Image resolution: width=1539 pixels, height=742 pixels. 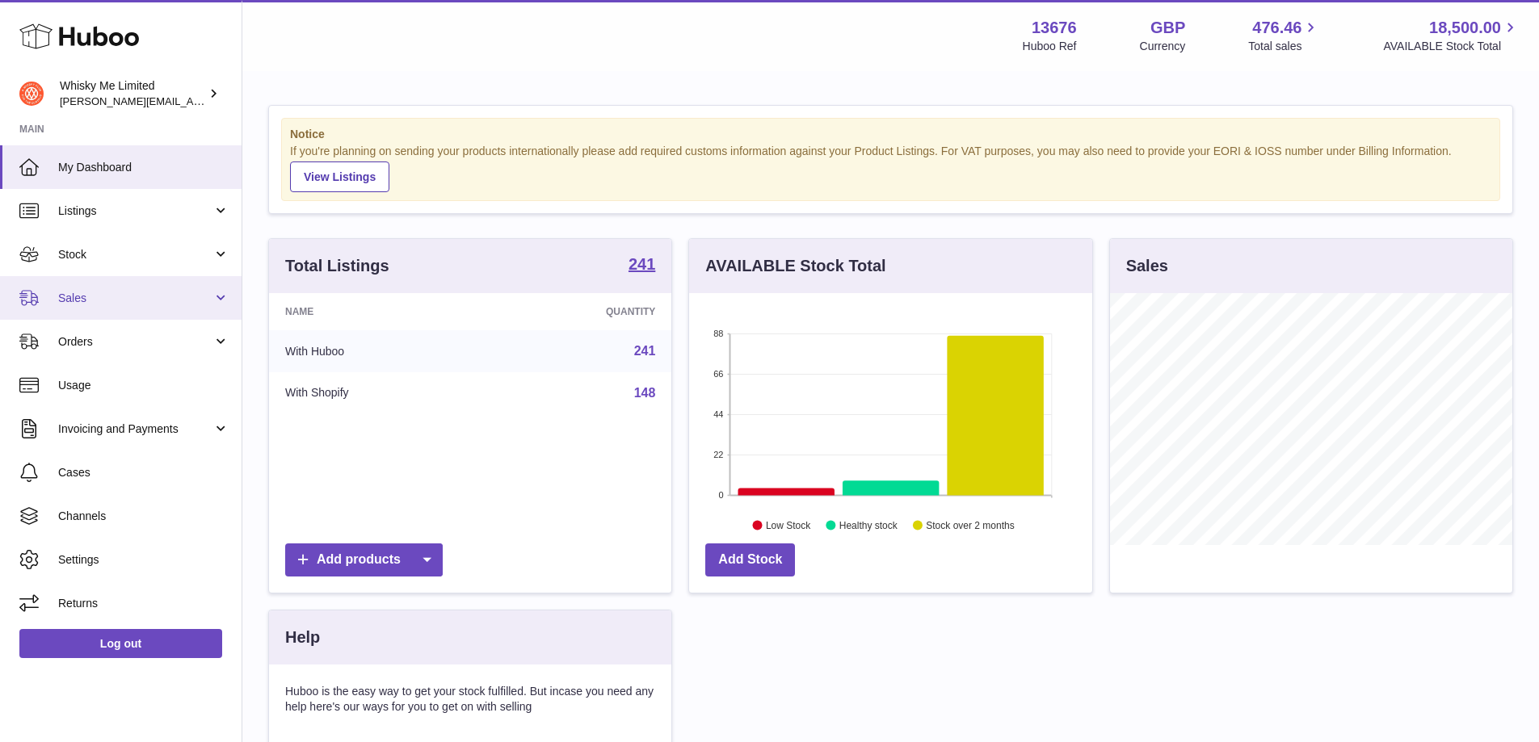 I want to click on strong: GBP, so click(x=1167, y=27).